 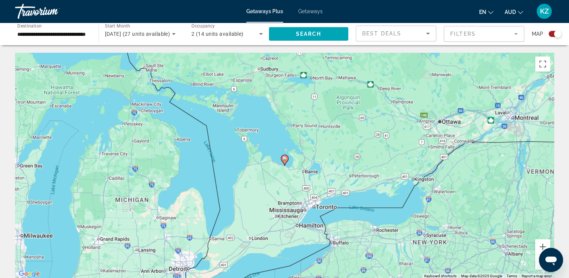 I want to click on button: User Menu, so click(x=544, y=11).